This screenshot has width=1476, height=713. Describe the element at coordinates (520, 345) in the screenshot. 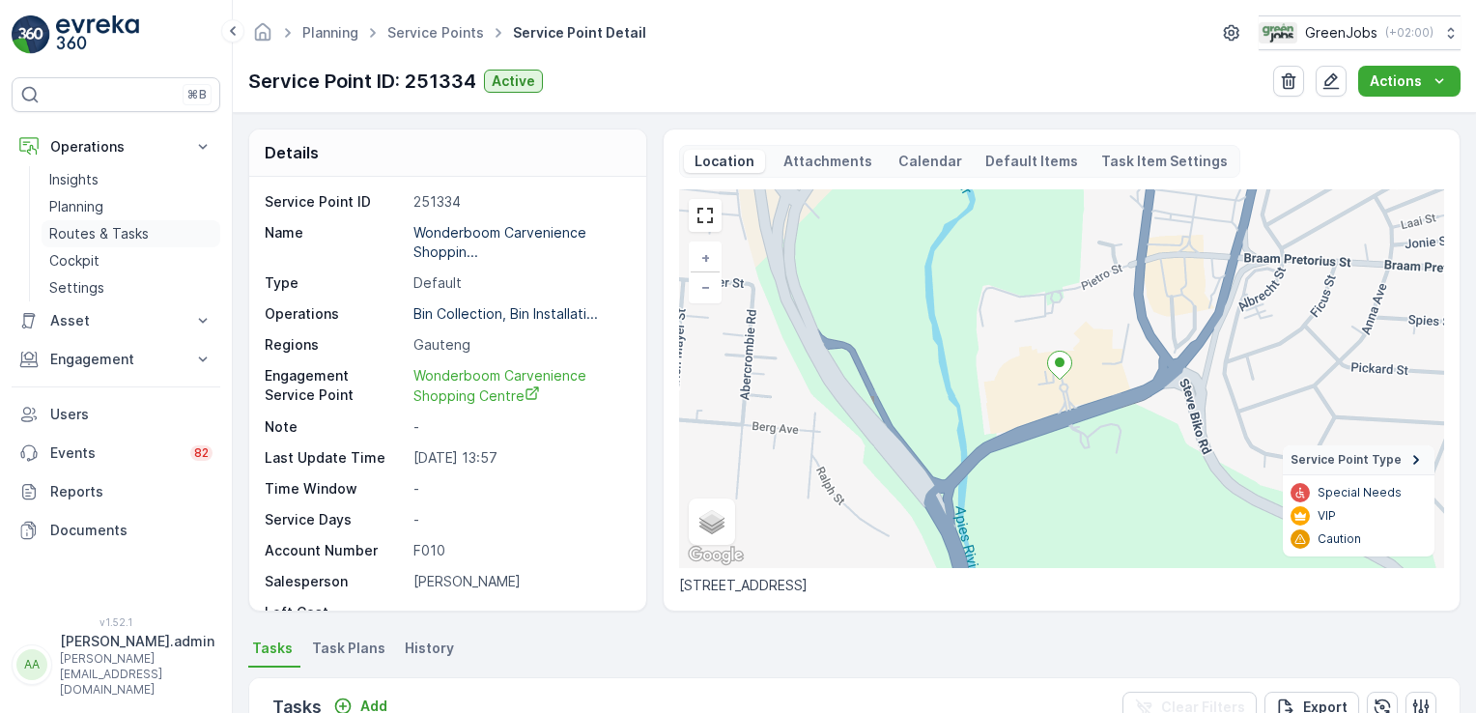

I see `p: Gauteng` at that location.